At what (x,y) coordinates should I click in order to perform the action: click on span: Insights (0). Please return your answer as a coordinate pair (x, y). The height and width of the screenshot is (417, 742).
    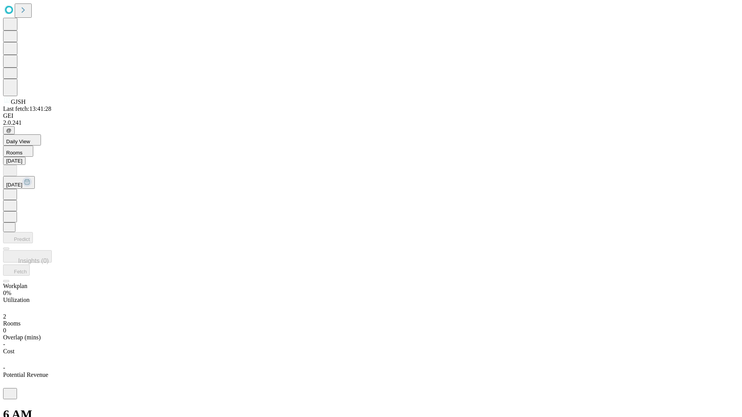
    Looking at the image, I should click on (33, 261).